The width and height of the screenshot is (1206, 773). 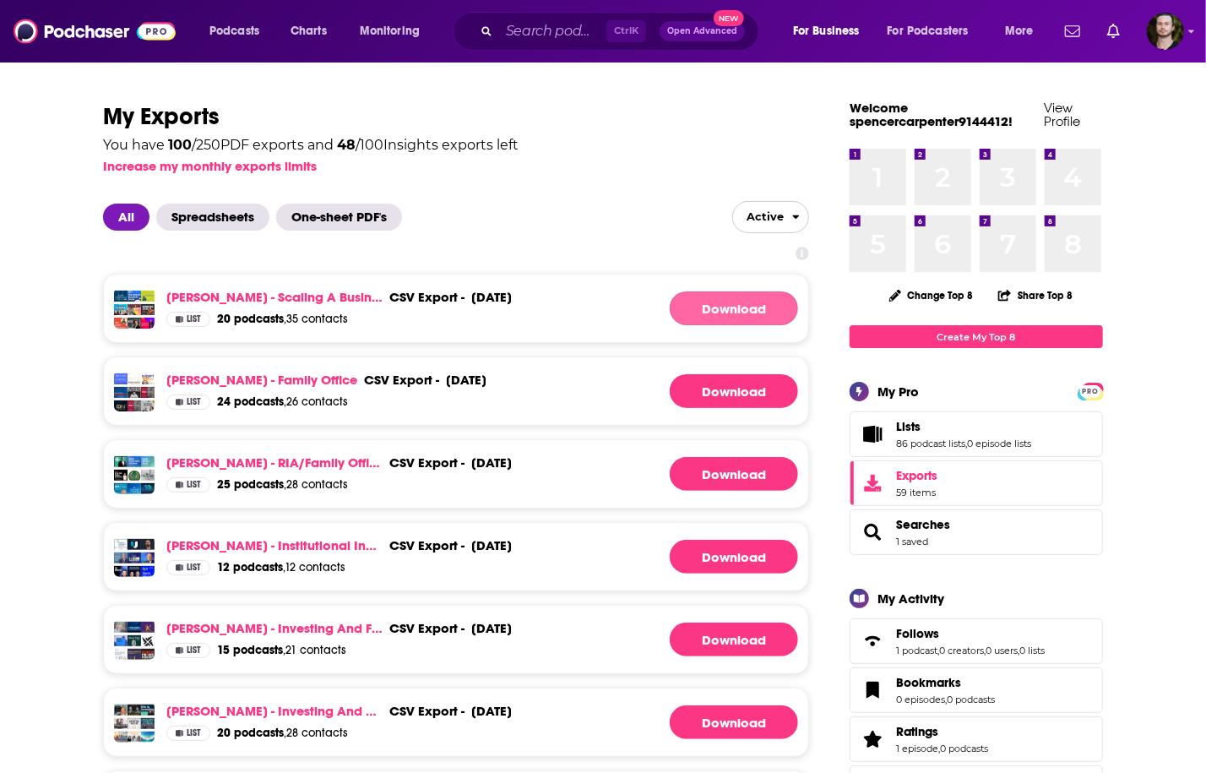 What do you see at coordinates (148, 642) in the screenshot?
I see `img: eXponential Finance` at bounding box center [148, 642].